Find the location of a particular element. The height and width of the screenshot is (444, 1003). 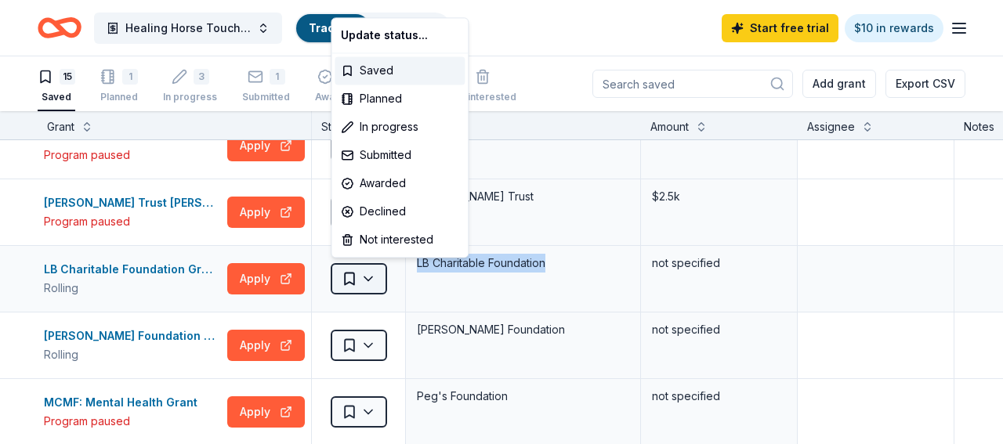

div: Submitted is located at coordinates (400, 155).